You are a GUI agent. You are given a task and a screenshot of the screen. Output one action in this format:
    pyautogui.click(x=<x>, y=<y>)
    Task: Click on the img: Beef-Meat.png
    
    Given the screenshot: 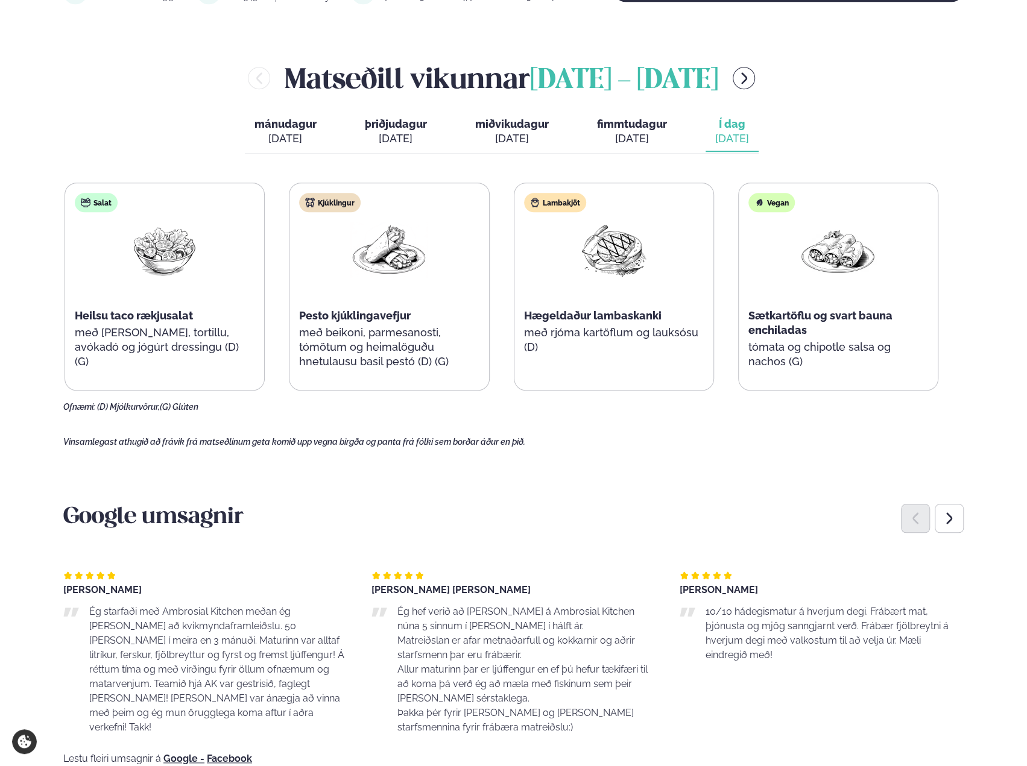 What is the action you would take?
    pyautogui.click(x=614, y=250)
    